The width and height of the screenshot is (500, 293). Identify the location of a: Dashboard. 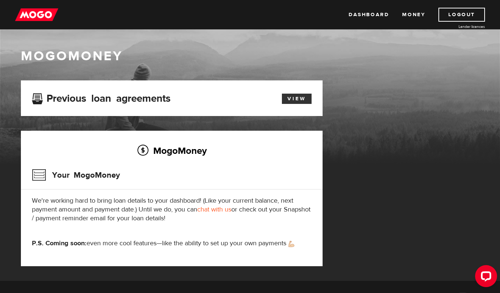
(369, 15).